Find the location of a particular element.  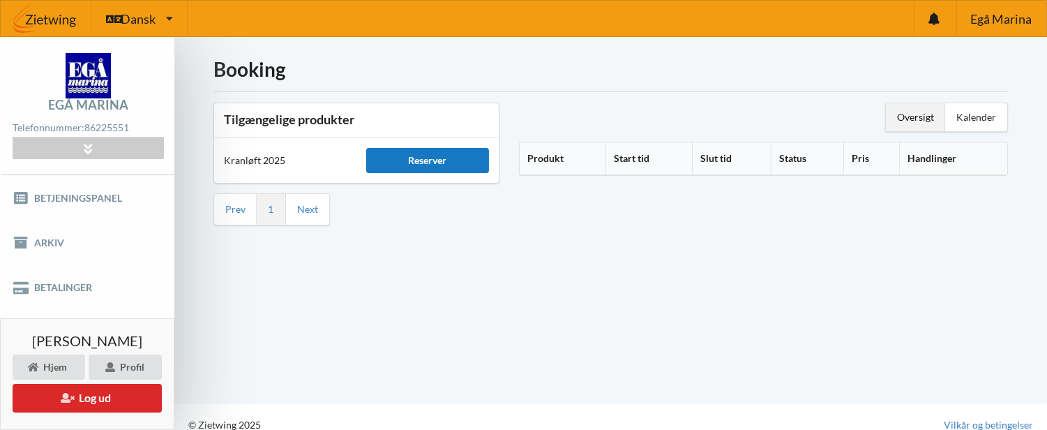

th: Produkt is located at coordinates (563, 158).